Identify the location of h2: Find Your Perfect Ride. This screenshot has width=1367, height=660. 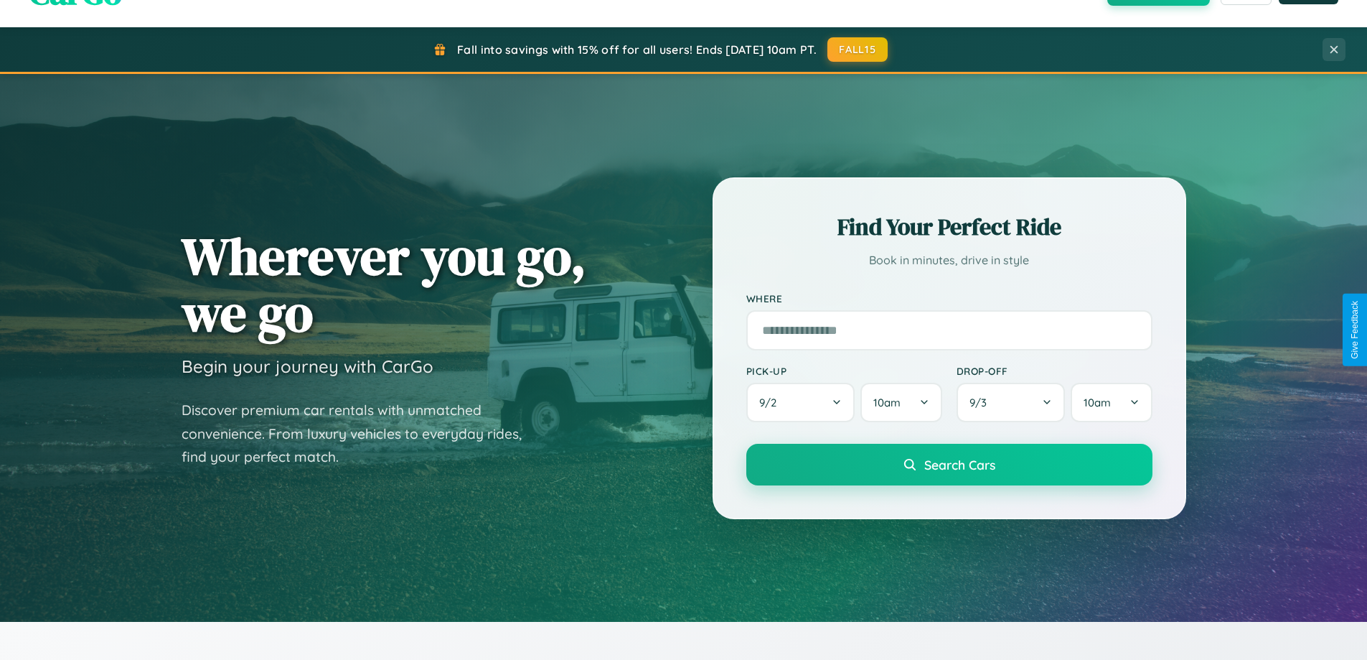
(950, 227).